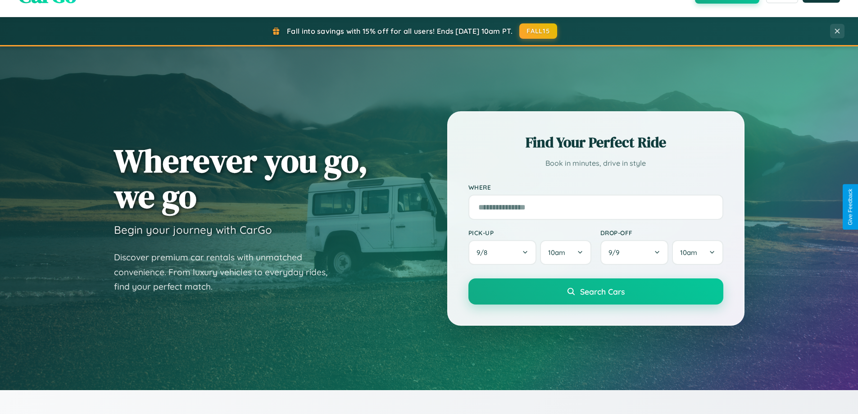 The image size is (858, 414). What do you see at coordinates (241, 178) in the screenshot?
I see `h1: Wherever you go, we go` at bounding box center [241, 178].